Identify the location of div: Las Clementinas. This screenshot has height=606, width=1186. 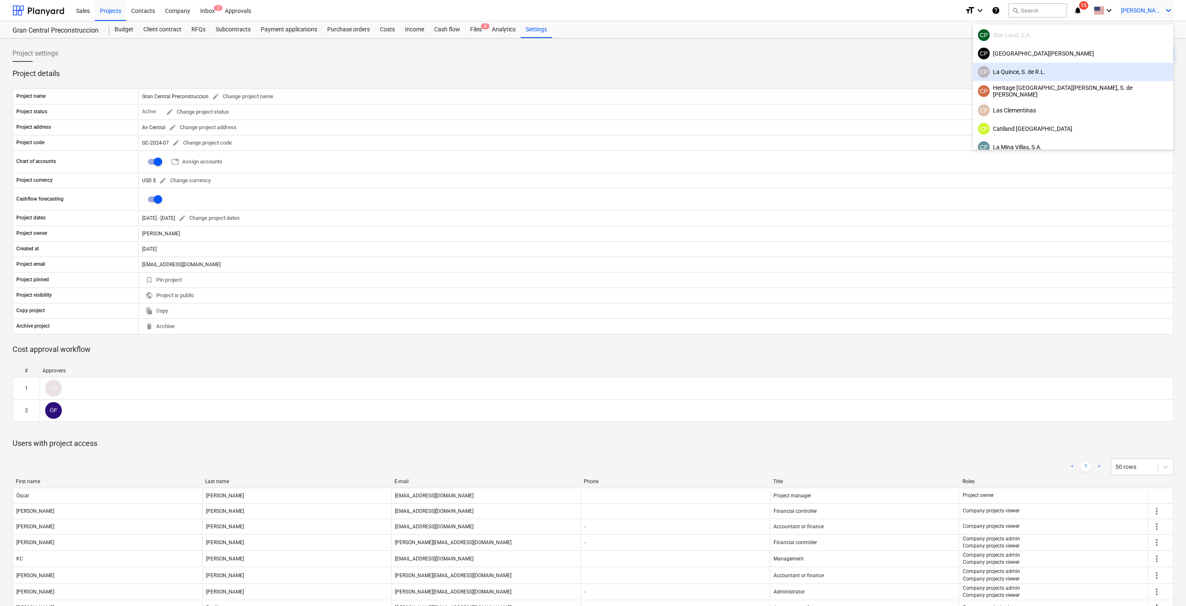
(1073, 110).